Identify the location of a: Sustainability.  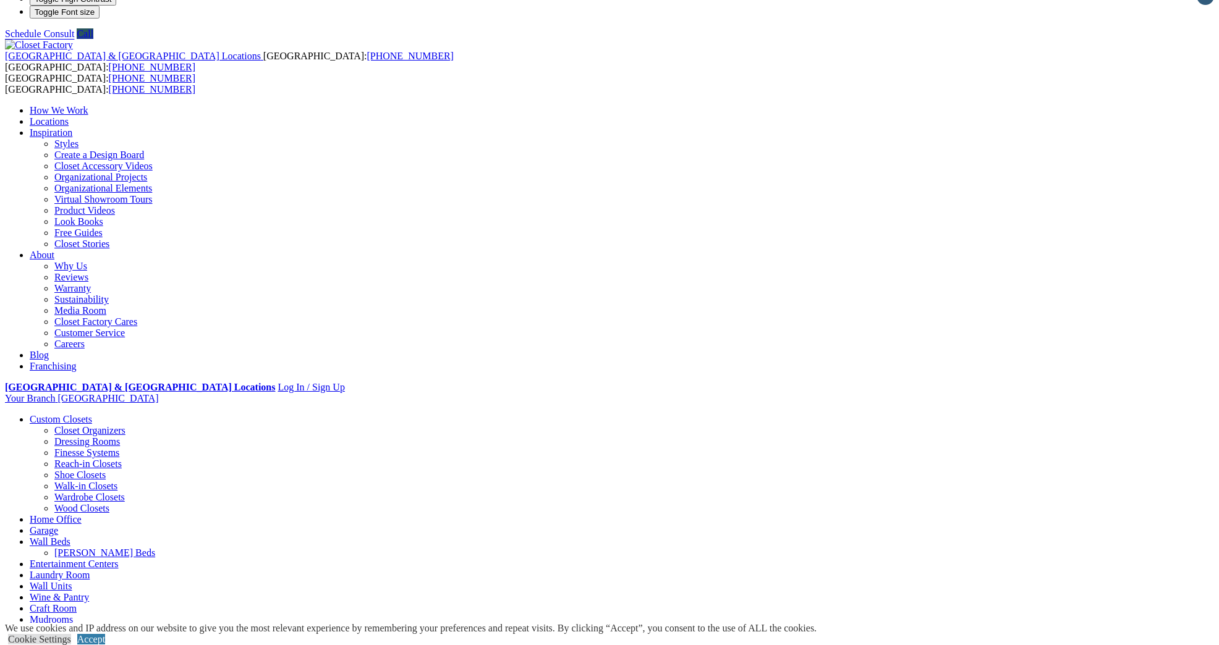
(82, 299).